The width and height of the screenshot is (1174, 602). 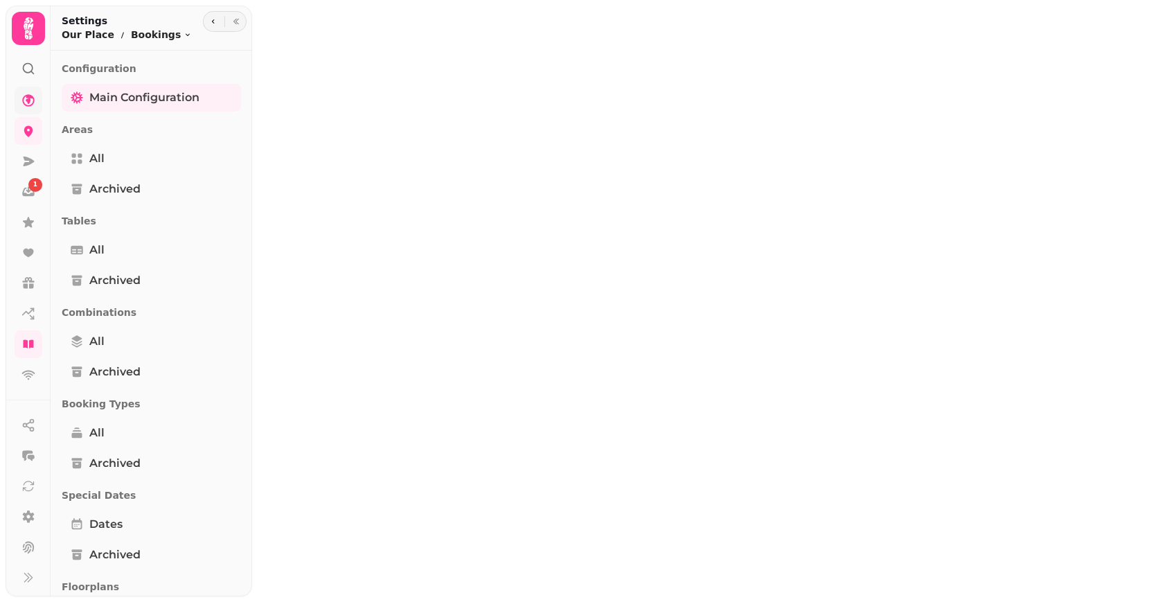 What do you see at coordinates (28, 192) in the screenshot?
I see `a: 1` at bounding box center [28, 192].